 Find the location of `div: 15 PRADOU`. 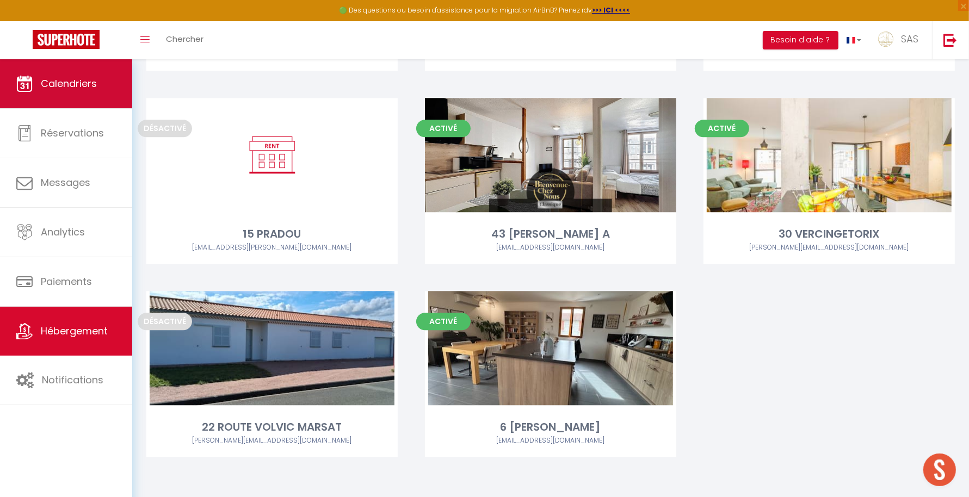

div: 15 PRADOU is located at coordinates (272, 234).